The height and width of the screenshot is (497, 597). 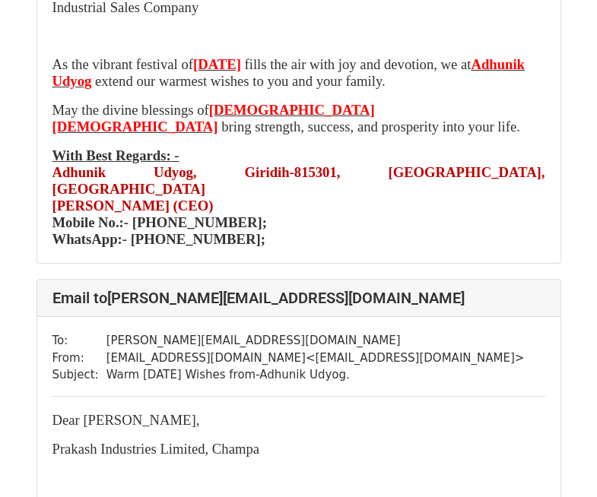 I want to click on td: From:, so click(x=79, y=358).